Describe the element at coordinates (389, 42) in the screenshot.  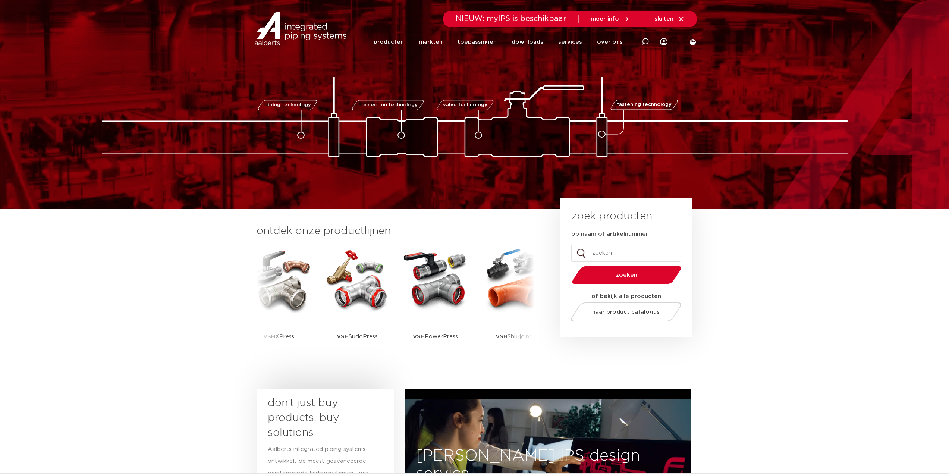
I see `a: producten` at that location.